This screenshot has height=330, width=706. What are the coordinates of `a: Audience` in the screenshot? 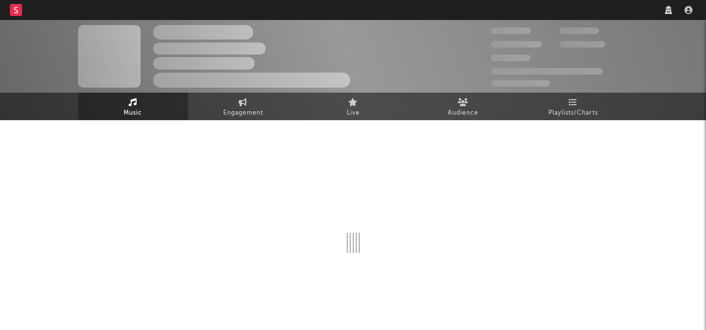 It's located at (463, 106).